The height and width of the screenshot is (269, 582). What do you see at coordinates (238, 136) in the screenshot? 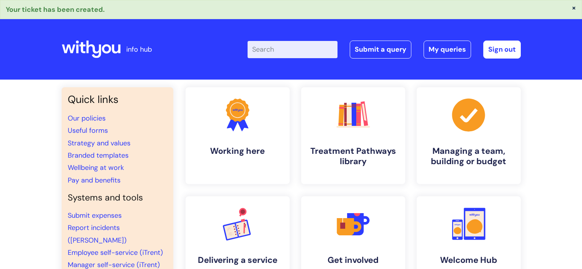
I see `a: Working here` at bounding box center [238, 136].